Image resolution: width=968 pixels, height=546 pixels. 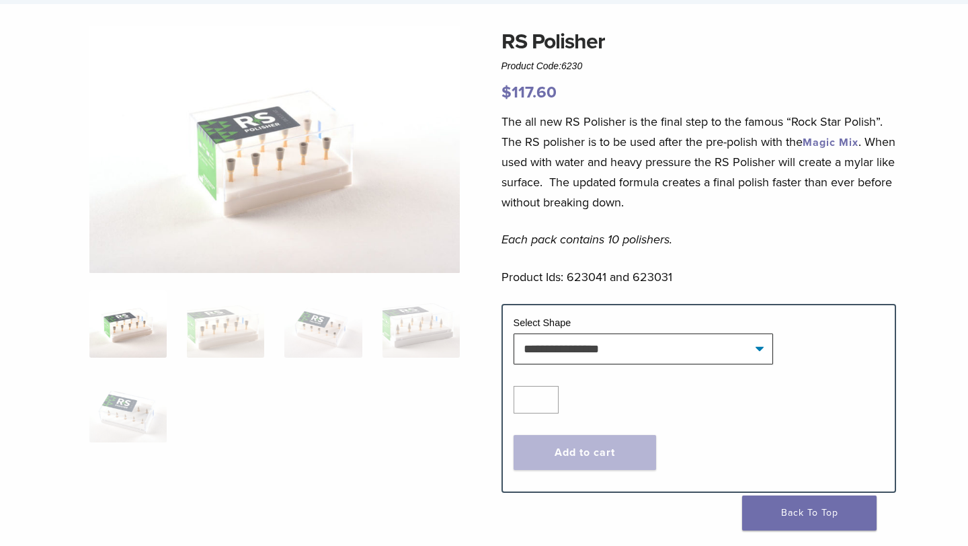 I want to click on img: RS-Polihser-Cup-3-324x324.jpg, so click(x=128, y=324).